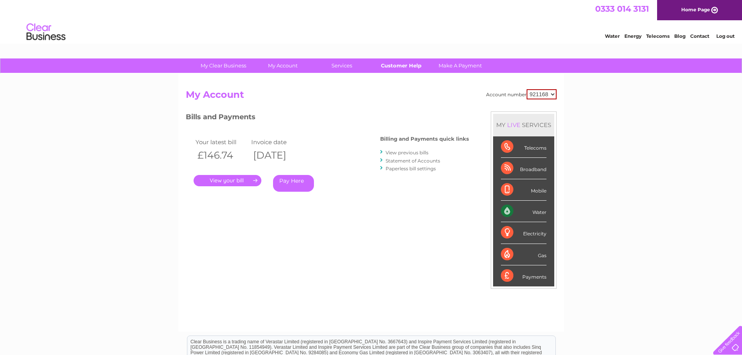  I want to click on a: Statement of Accounts, so click(413, 160).